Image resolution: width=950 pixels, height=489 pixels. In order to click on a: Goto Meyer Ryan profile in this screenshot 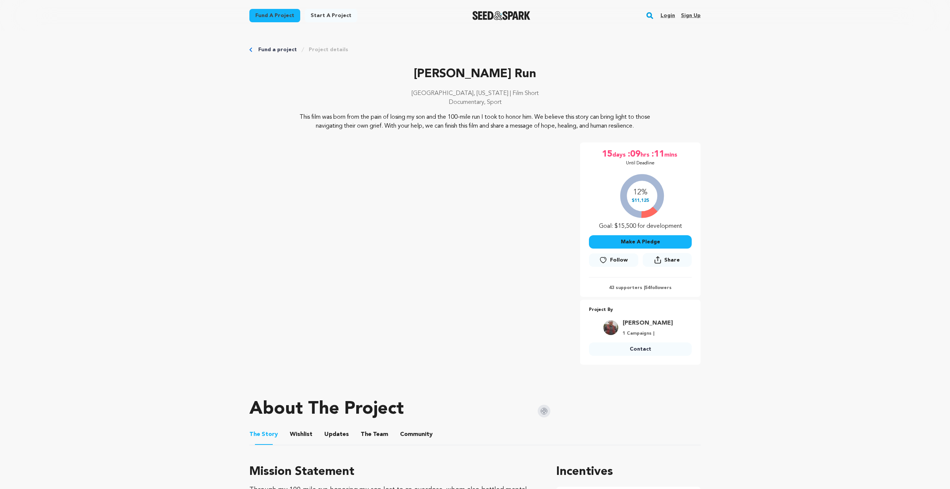, I will do `click(648, 323)`.